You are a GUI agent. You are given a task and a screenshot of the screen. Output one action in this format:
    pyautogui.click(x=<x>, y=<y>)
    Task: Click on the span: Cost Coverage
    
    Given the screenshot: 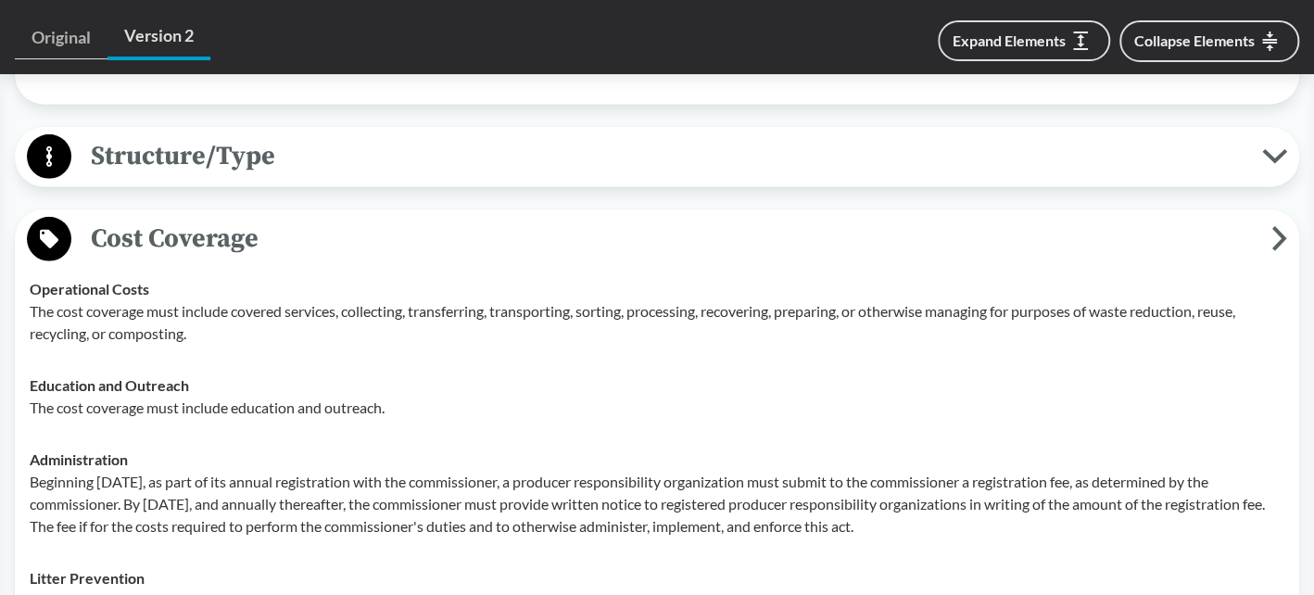 What is the action you would take?
    pyautogui.click(x=671, y=238)
    